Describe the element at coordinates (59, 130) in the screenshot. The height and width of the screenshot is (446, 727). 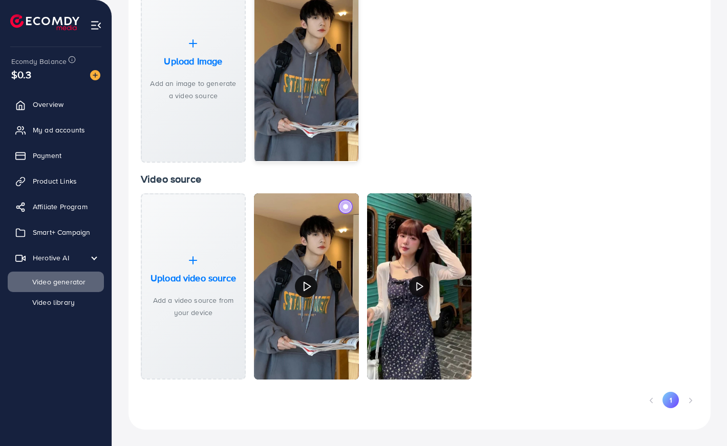
I see `span: My ad accounts` at that location.